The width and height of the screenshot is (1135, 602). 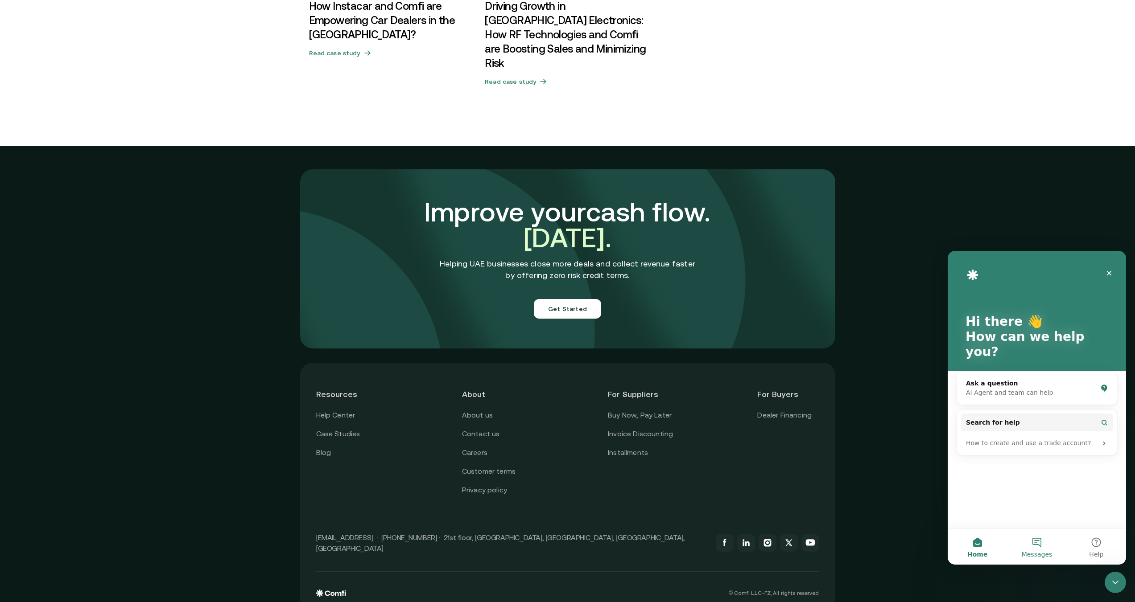 What do you see at coordinates (481, 434) in the screenshot?
I see `a: Contact us` at bounding box center [481, 434].